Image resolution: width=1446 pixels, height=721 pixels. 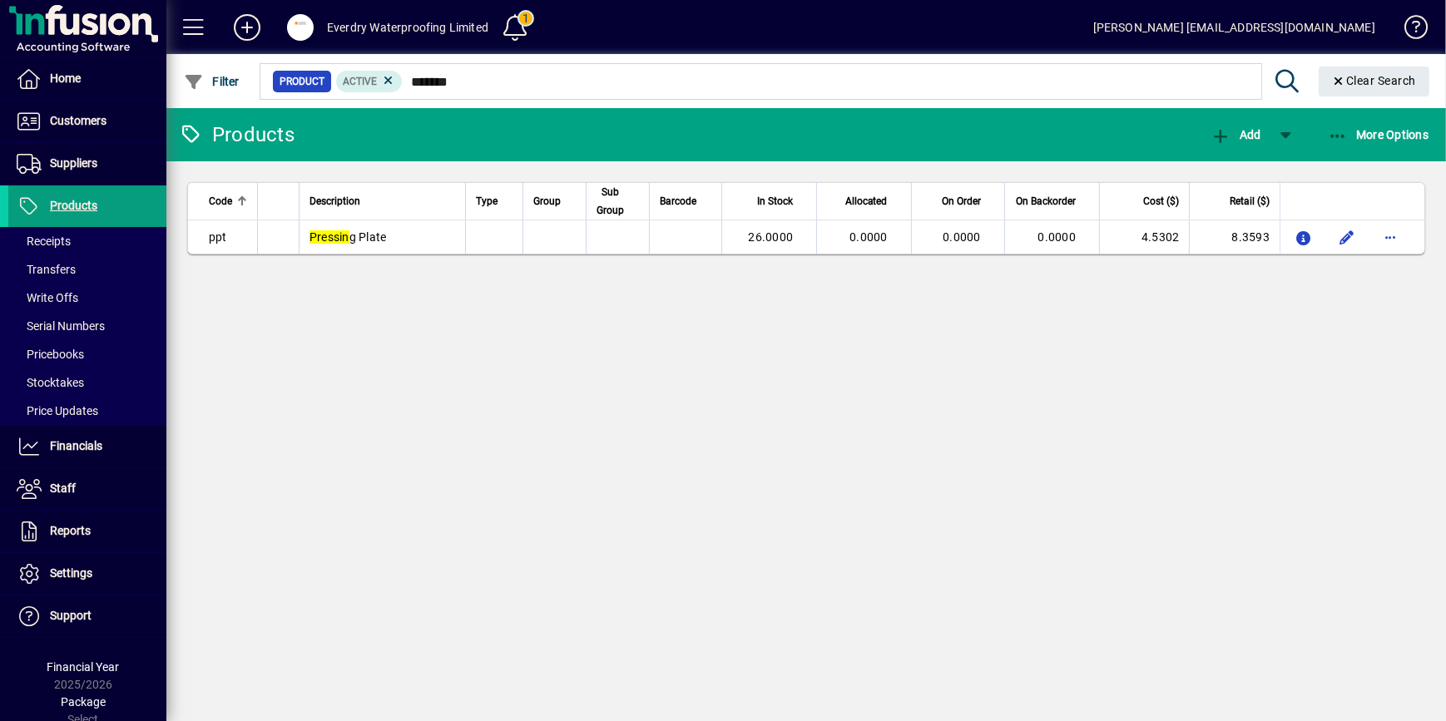 What do you see at coordinates (1374, 82) in the screenshot?
I see `button: Clear` at bounding box center [1374, 82].